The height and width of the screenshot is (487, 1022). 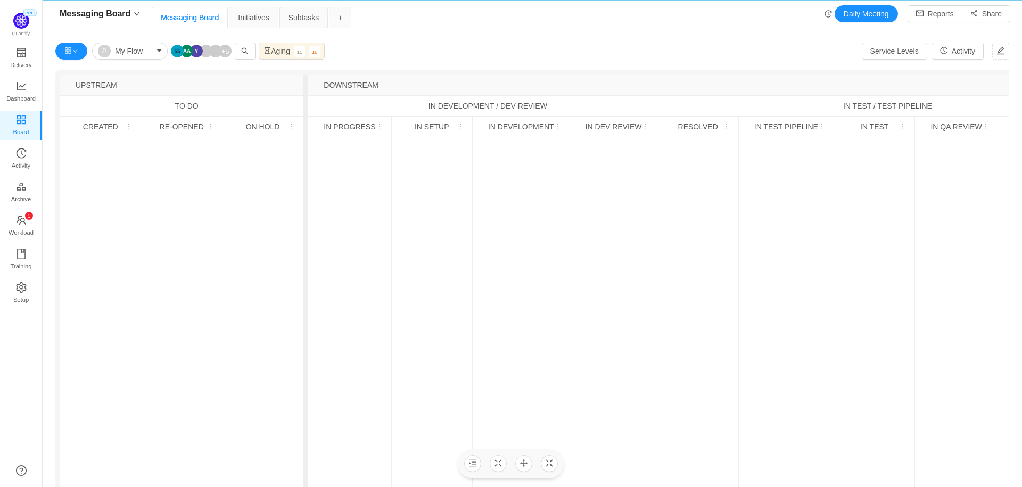 What do you see at coordinates (21, 92) in the screenshot?
I see `a: Dashboard` at bounding box center [21, 92].